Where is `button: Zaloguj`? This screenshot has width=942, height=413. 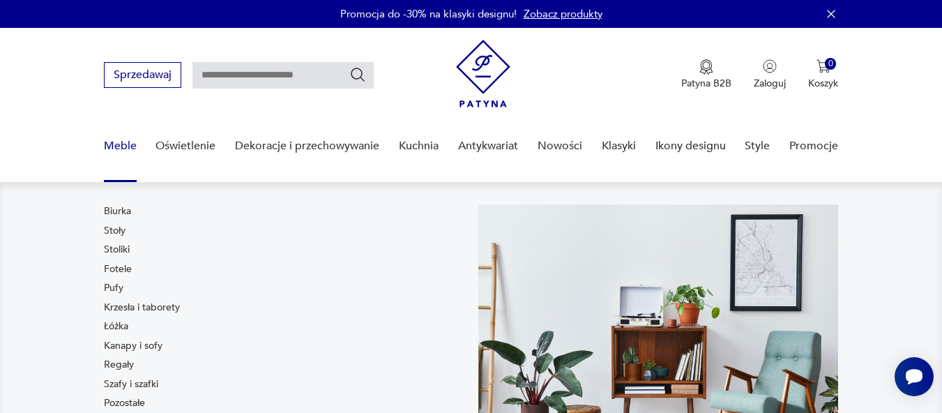
button: Zaloguj is located at coordinates (770, 75).